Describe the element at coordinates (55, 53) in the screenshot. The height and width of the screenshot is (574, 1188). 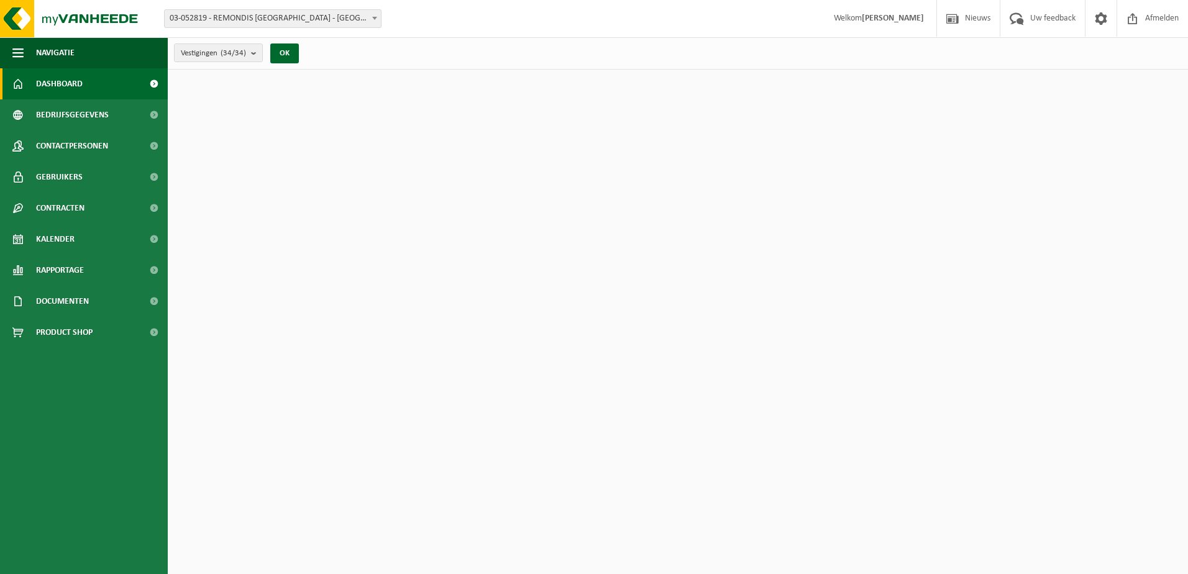
I see `span: Navigatie` at that location.